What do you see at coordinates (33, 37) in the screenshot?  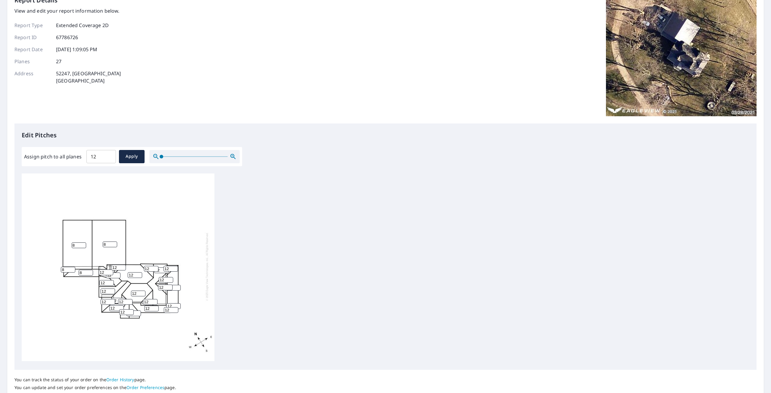 I see `p: Report ID` at bounding box center [33, 37].